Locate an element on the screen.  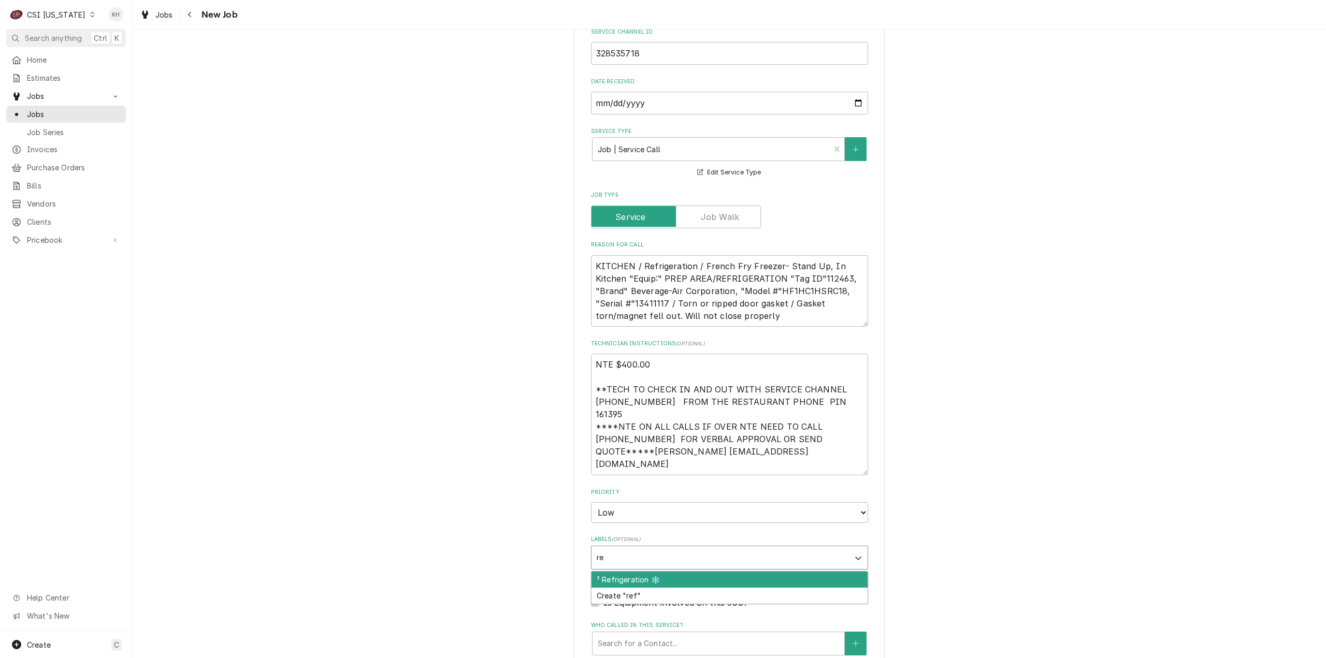
div: ² Refrigeration ❄️ is located at coordinates (729, 580).